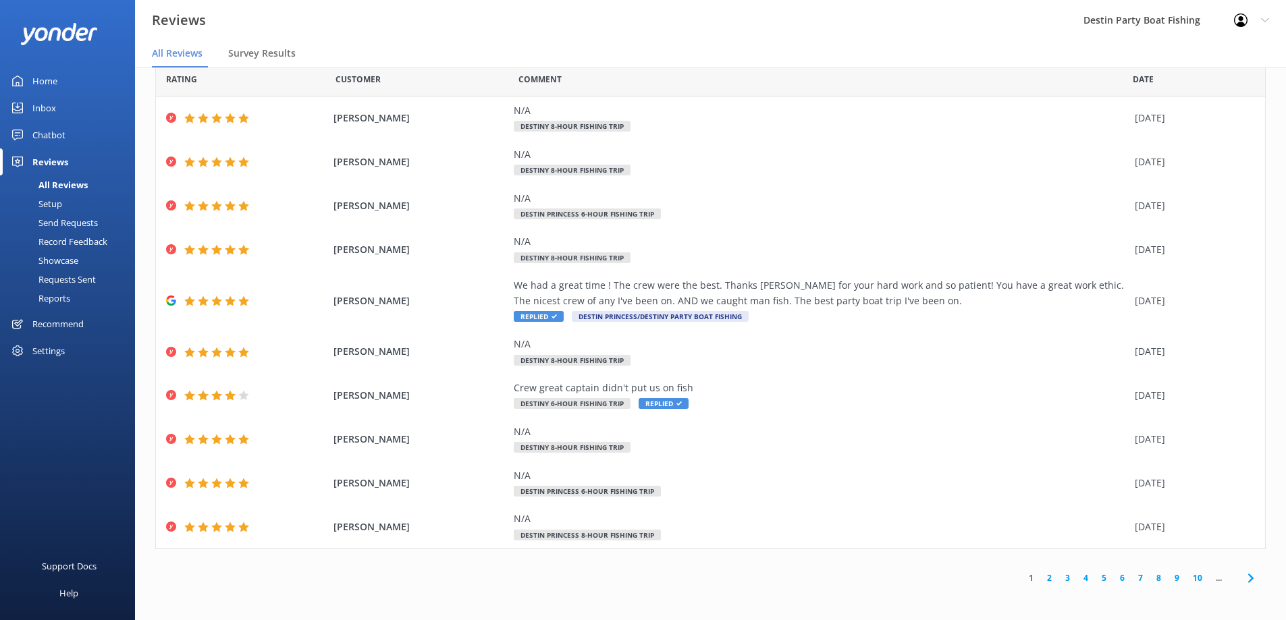 This screenshot has width=1286, height=620. Describe the element at coordinates (57, 242) in the screenshot. I see `div: Record Feedback` at that location.